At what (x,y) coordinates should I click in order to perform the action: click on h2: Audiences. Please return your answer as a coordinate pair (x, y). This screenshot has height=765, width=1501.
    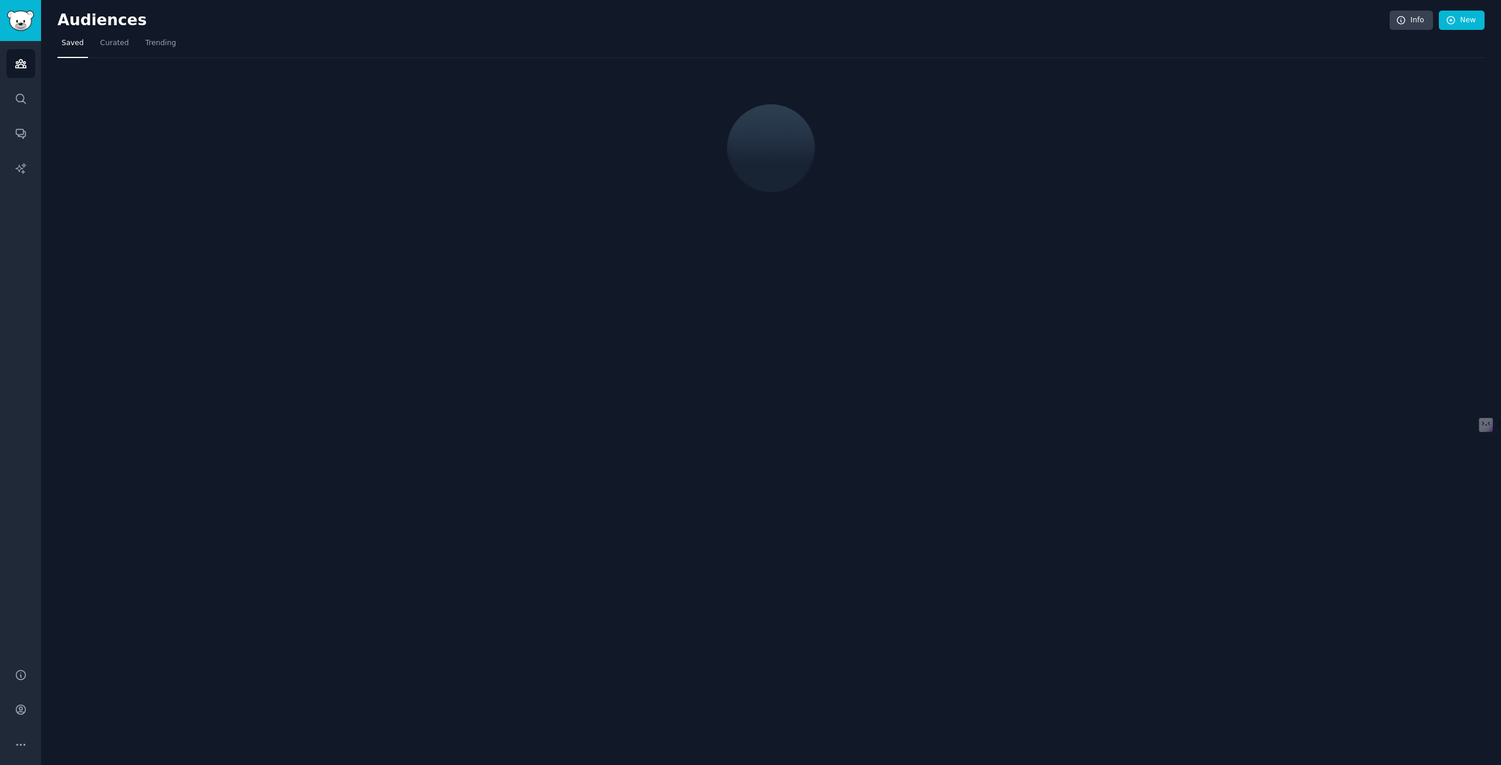
    Looking at the image, I should click on (724, 21).